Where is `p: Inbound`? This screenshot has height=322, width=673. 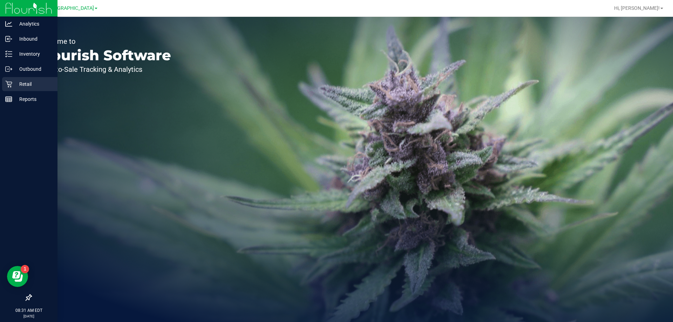 p: Inbound is located at coordinates (33, 39).